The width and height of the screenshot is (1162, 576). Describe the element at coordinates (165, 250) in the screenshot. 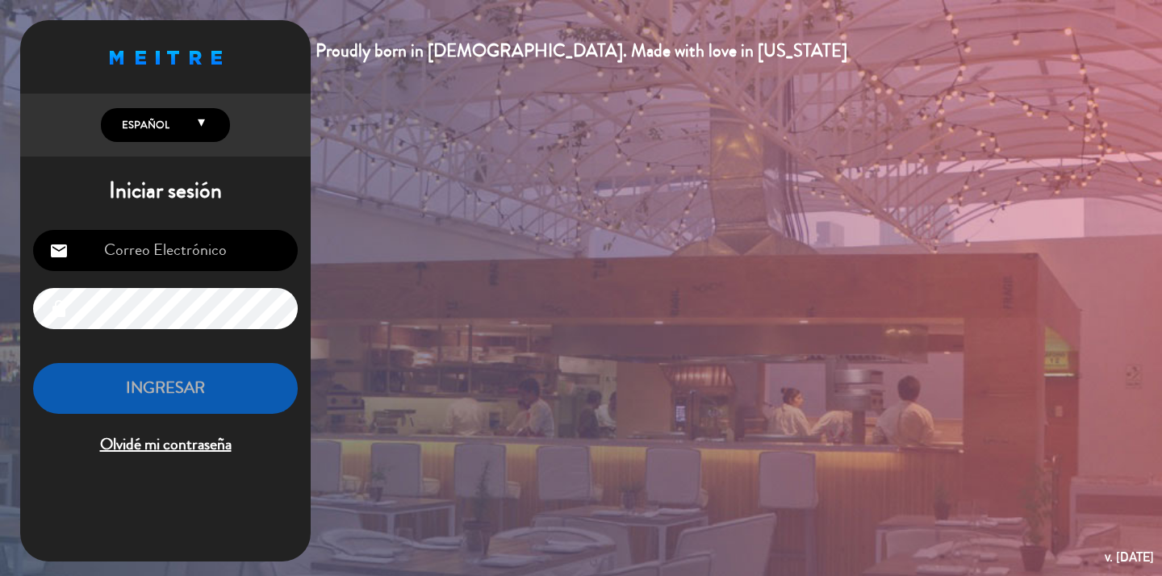

I see `input: Correo Electrónico` at that location.